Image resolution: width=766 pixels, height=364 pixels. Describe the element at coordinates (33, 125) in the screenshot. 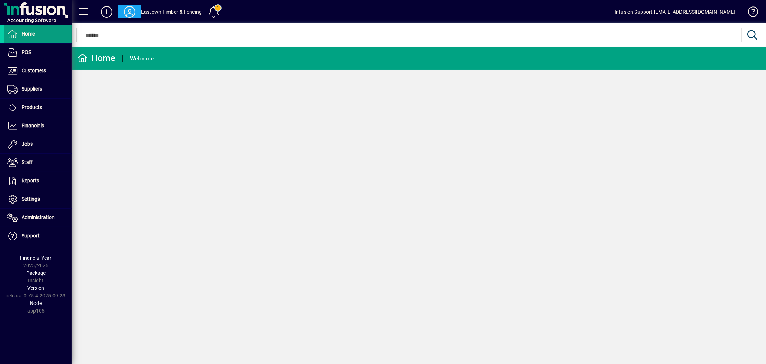

I see `span: Financials` at that location.